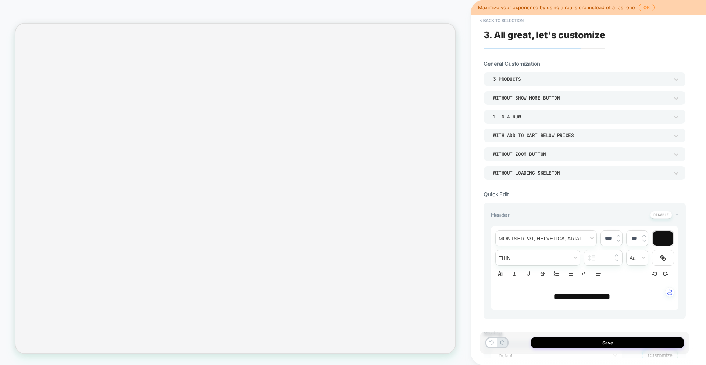 Image resolution: width=706 pixels, height=365 pixels. What do you see at coordinates (607, 343) in the screenshot?
I see `button: Save` at bounding box center [607, 343].